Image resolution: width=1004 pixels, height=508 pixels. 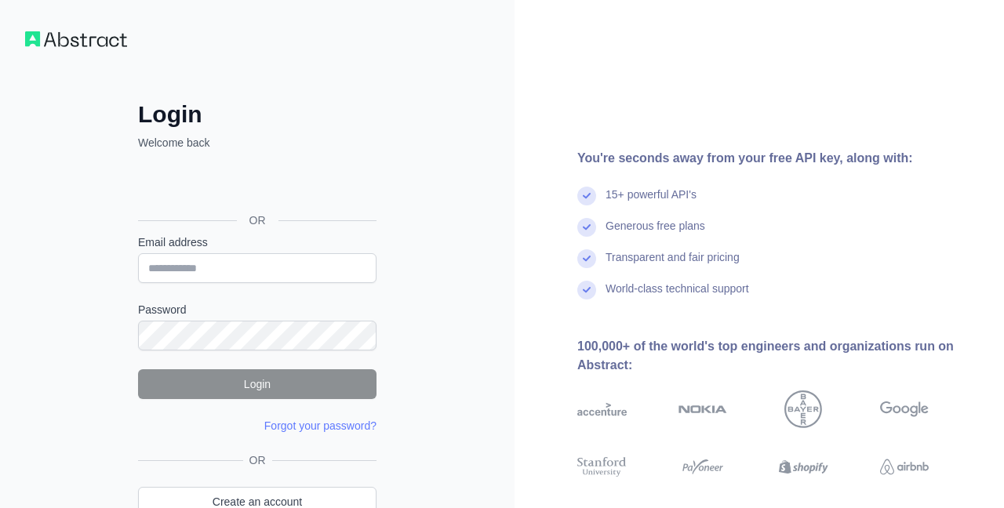 I want to click on div: Transparent and fair pricing, so click(x=672, y=265).